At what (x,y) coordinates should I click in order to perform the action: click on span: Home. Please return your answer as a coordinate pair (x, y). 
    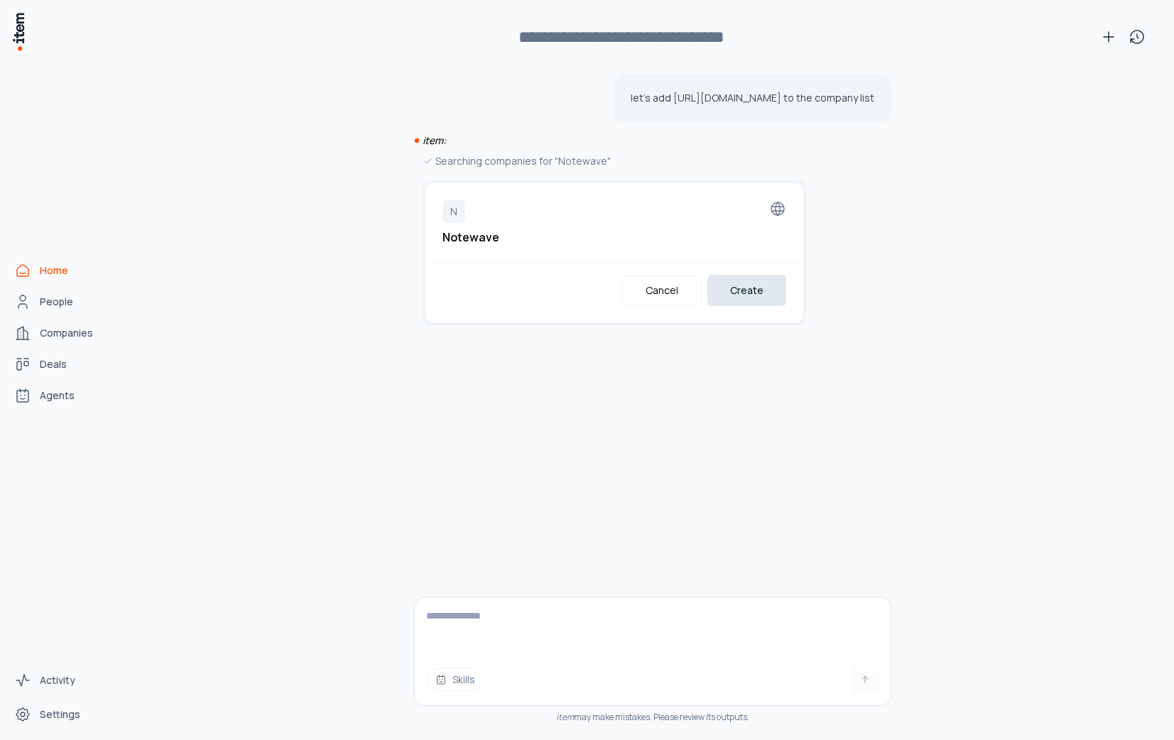
    Looking at the image, I should click on (54, 271).